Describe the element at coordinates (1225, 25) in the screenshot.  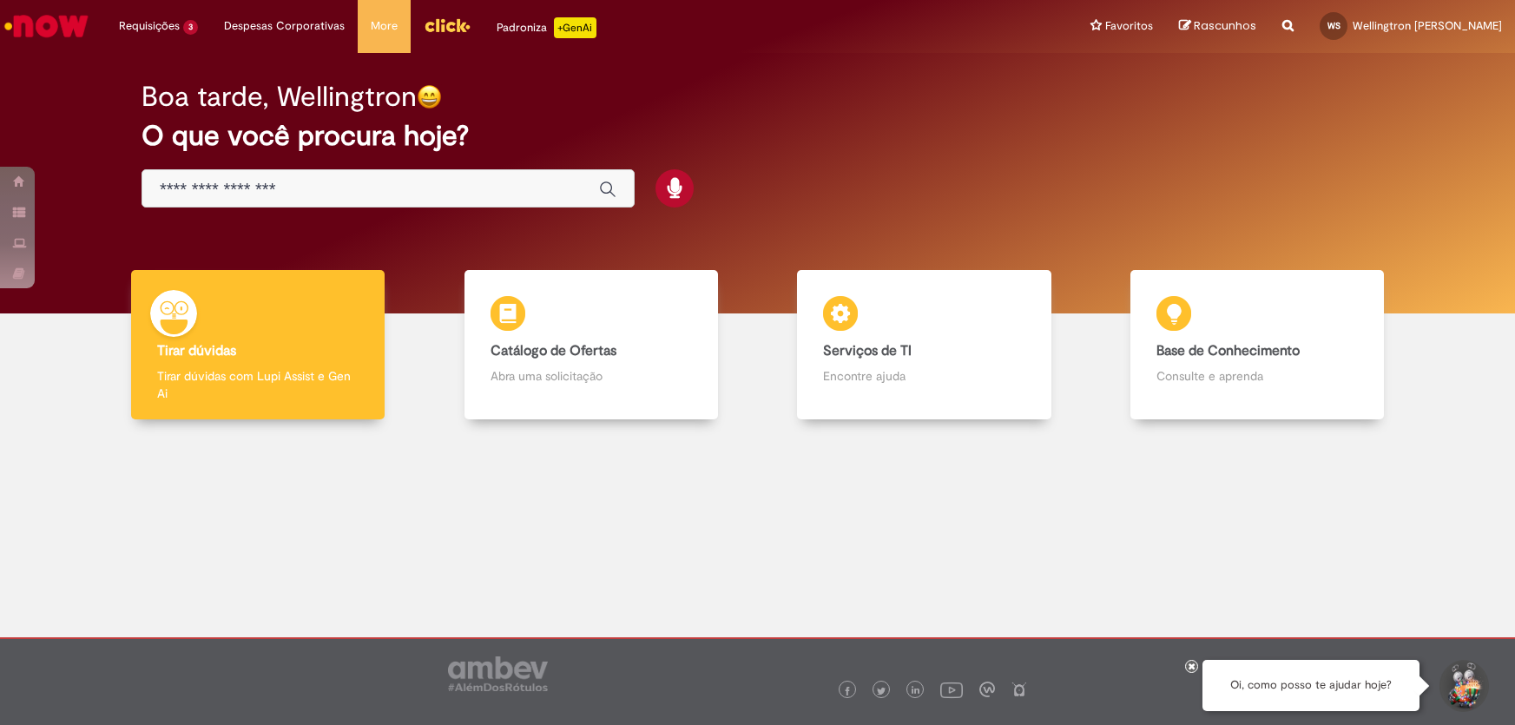
I see `span: Rascunhos` at that location.